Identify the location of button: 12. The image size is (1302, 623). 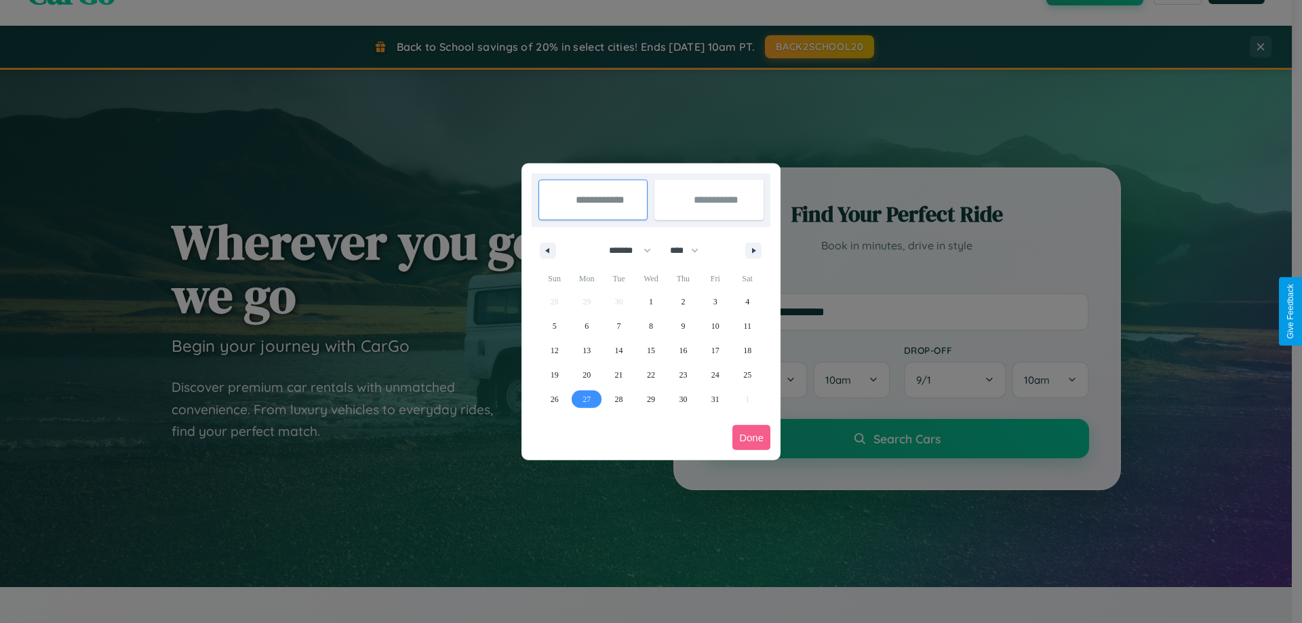
(554, 351).